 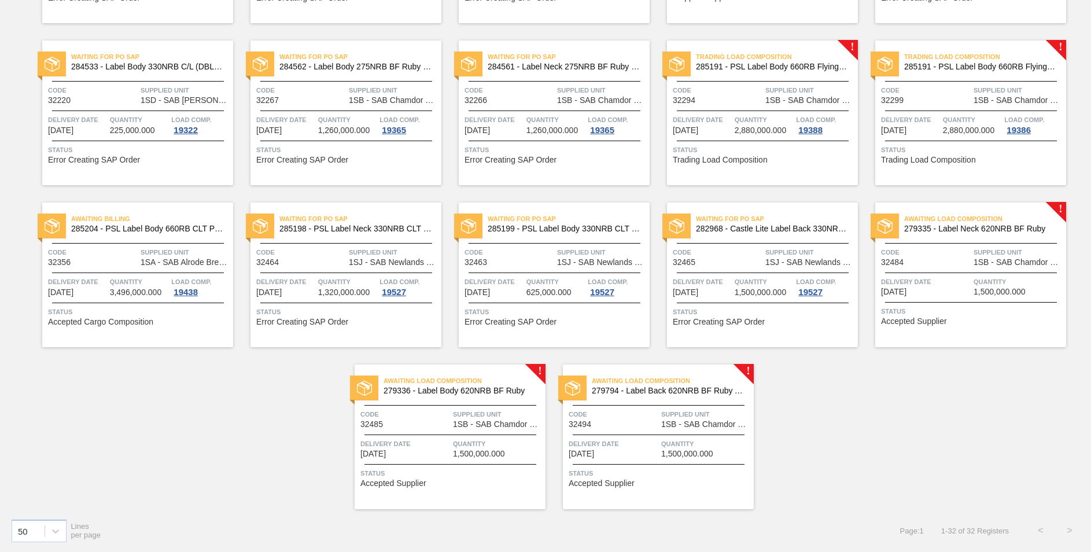 I want to click on span: 09/27/2025, so click(x=269, y=130).